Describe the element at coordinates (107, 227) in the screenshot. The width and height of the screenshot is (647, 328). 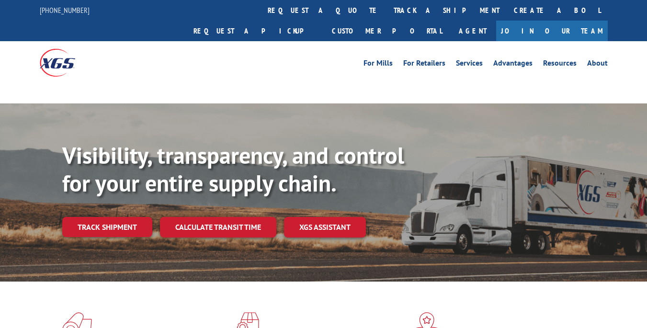
I see `a: Track shipment` at that location.